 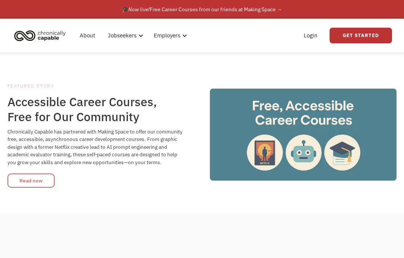 What do you see at coordinates (87, 36) in the screenshot?
I see `a: About` at bounding box center [87, 36].